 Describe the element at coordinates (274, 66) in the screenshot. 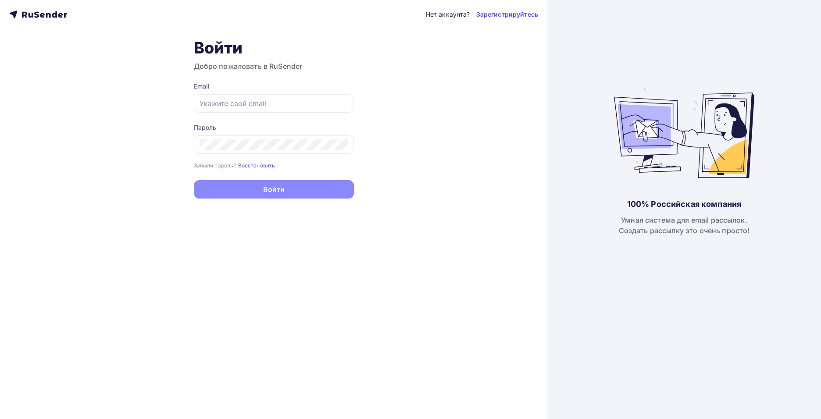

I see `h3: Добро пожаловать в RuSender` at that location.